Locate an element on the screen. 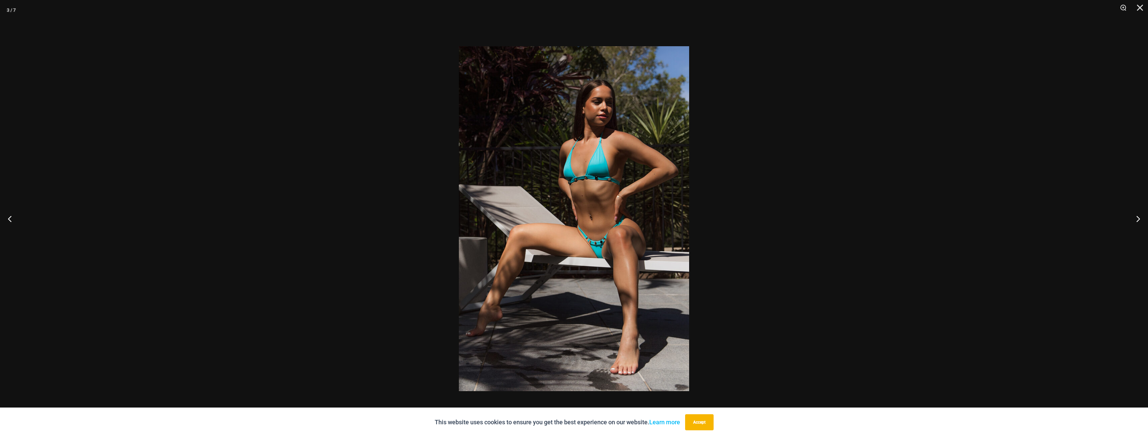 The width and height of the screenshot is (1148, 437). button: Next is located at coordinates (1135, 219).